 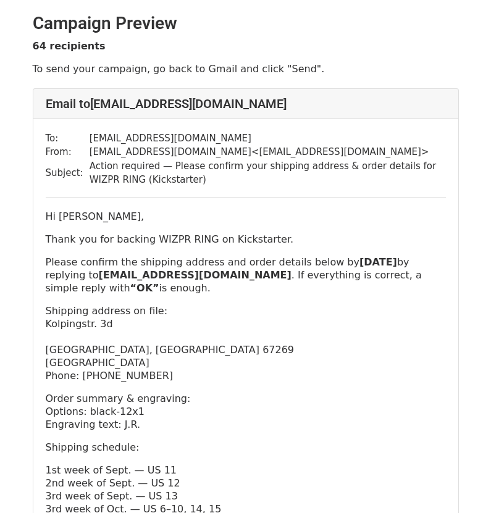 I want to click on p: Thank you for backing WIZPR RING on Kickstarter., so click(x=246, y=239).